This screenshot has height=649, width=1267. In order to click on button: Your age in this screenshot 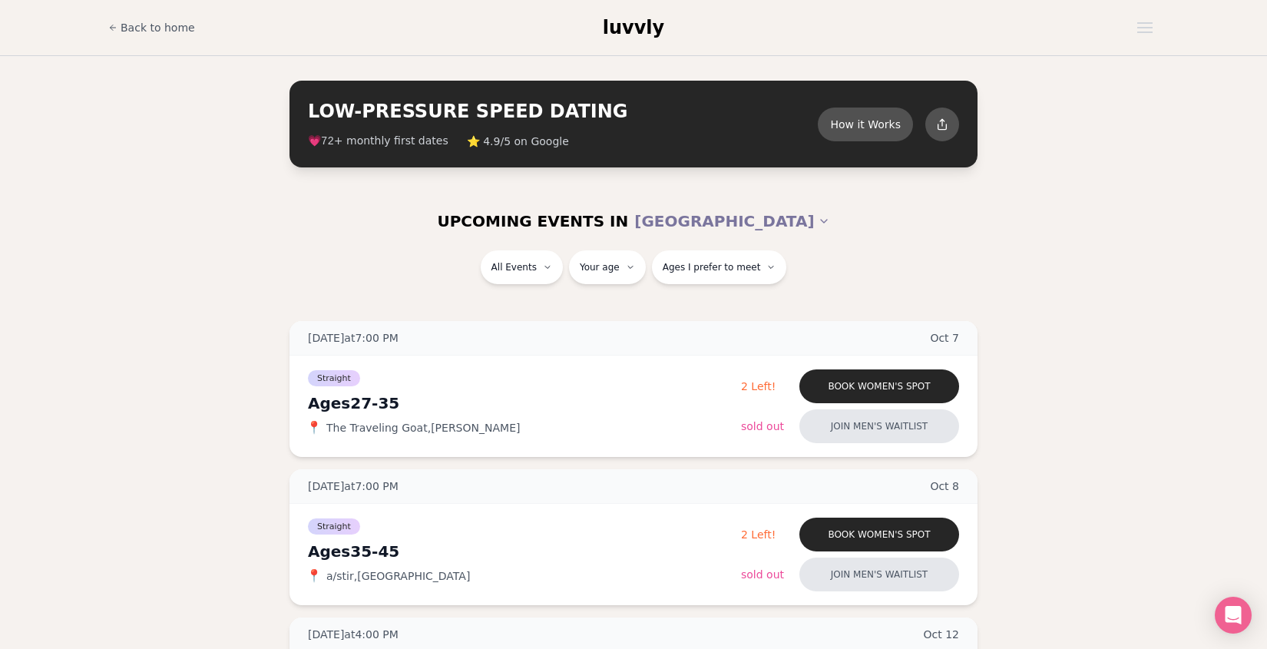, I will do `click(608, 267)`.